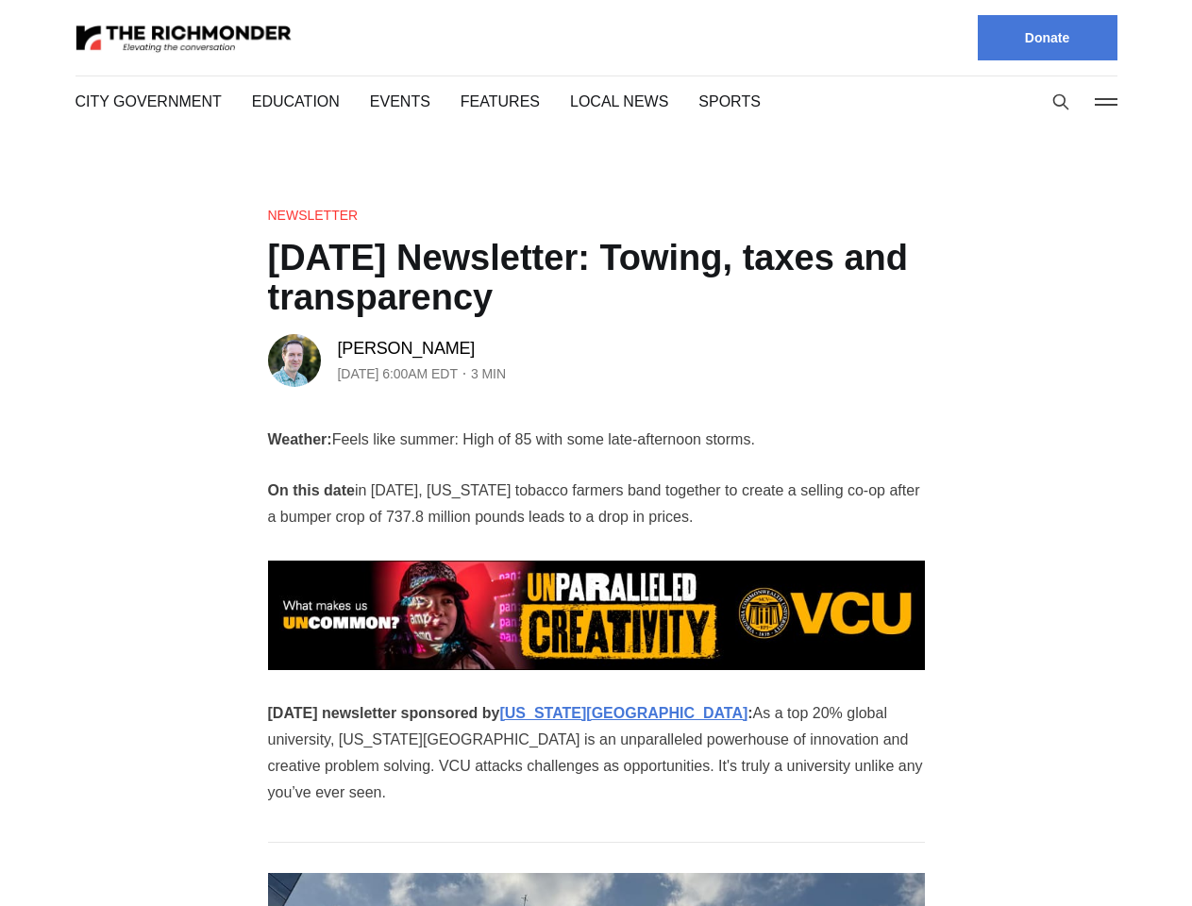 The height and width of the screenshot is (906, 1192). Describe the element at coordinates (294, 360) in the screenshot. I see `img: Michael Phillips` at that location.